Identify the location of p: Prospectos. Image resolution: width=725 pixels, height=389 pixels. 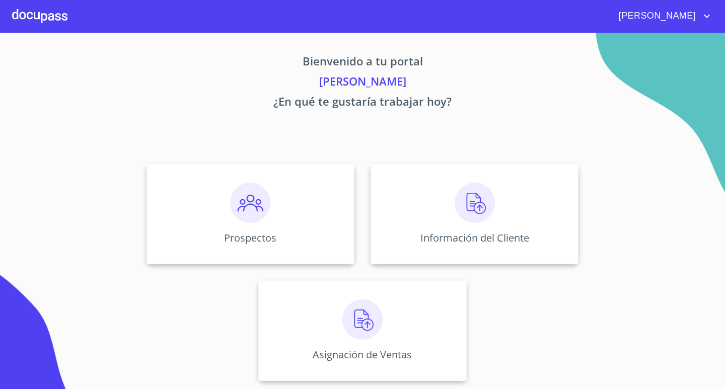
(250, 238).